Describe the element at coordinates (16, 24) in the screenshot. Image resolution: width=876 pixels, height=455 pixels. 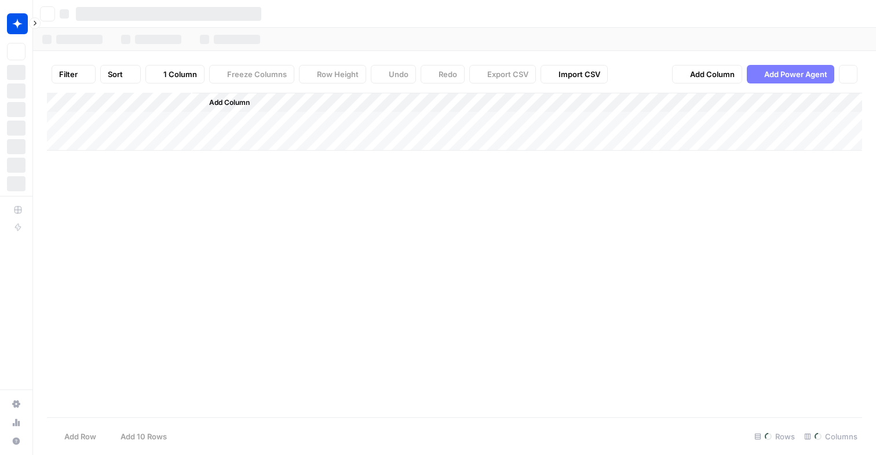
I see `button: Workspace: Wiz` at that location.